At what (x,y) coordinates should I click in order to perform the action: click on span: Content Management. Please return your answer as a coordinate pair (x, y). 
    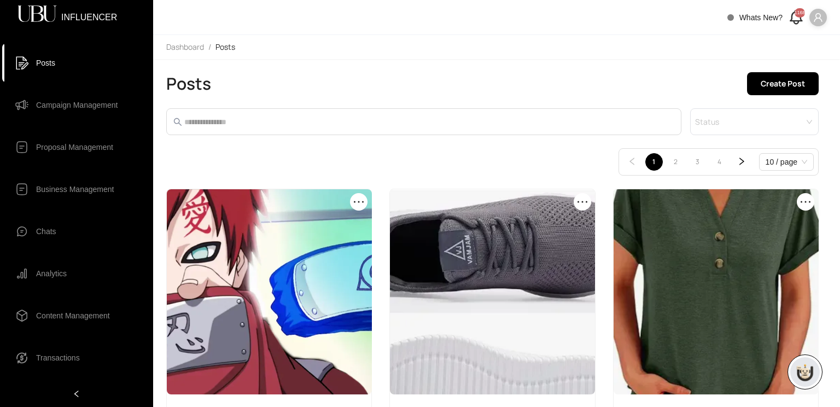
    Looking at the image, I should click on (73, 316).